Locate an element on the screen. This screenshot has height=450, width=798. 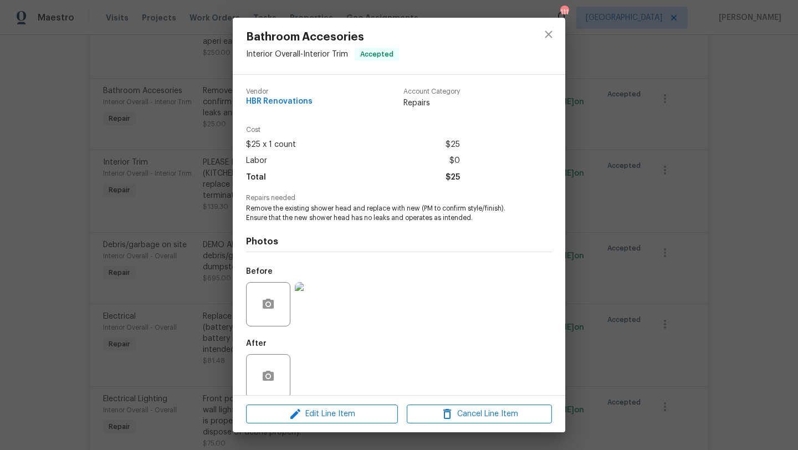
span: $0 is located at coordinates (454, 161).